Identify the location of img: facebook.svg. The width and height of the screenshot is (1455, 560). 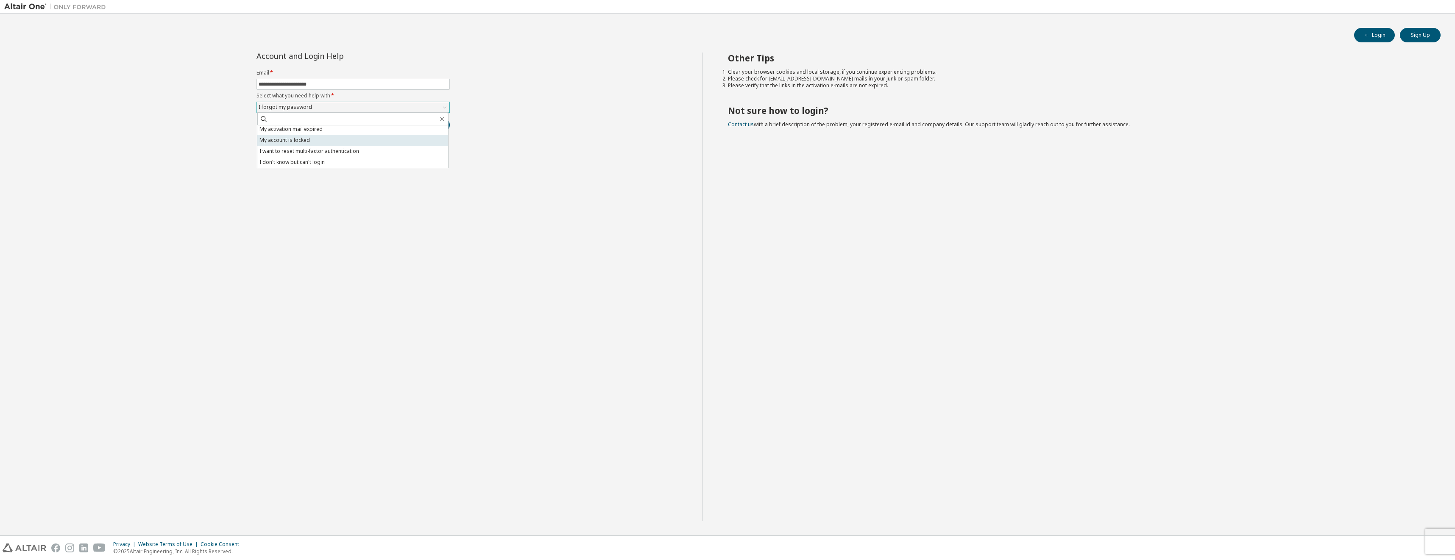
(56, 548).